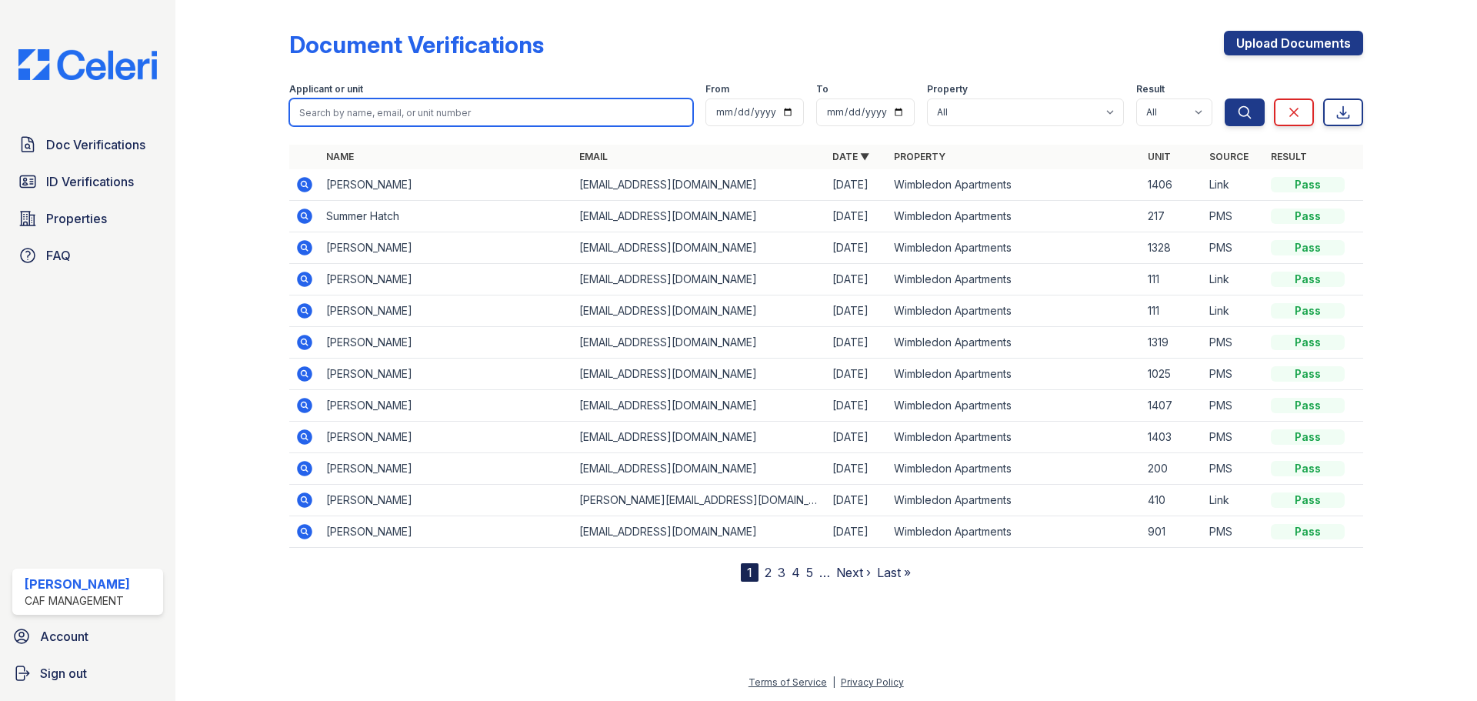 The width and height of the screenshot is (1477, 701). Describe the element at coordinates (76, 218) in the screenshot. I see `span: Properties` at that location.